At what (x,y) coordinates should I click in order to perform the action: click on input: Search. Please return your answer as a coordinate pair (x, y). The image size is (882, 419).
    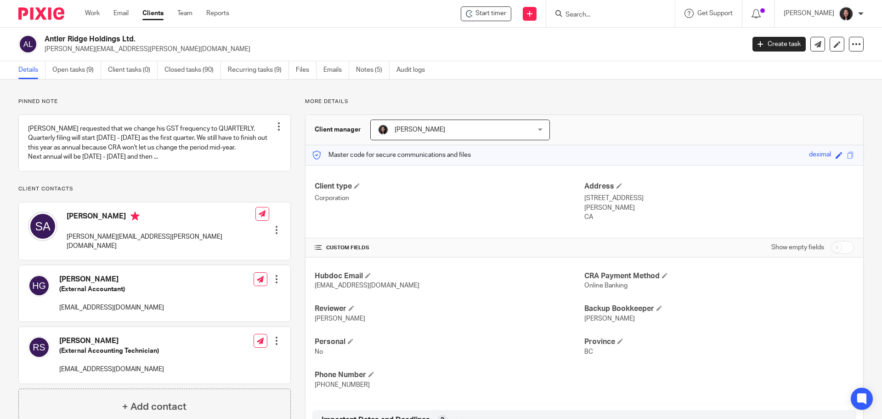
    Looking at the image, I should click on (606, 15).